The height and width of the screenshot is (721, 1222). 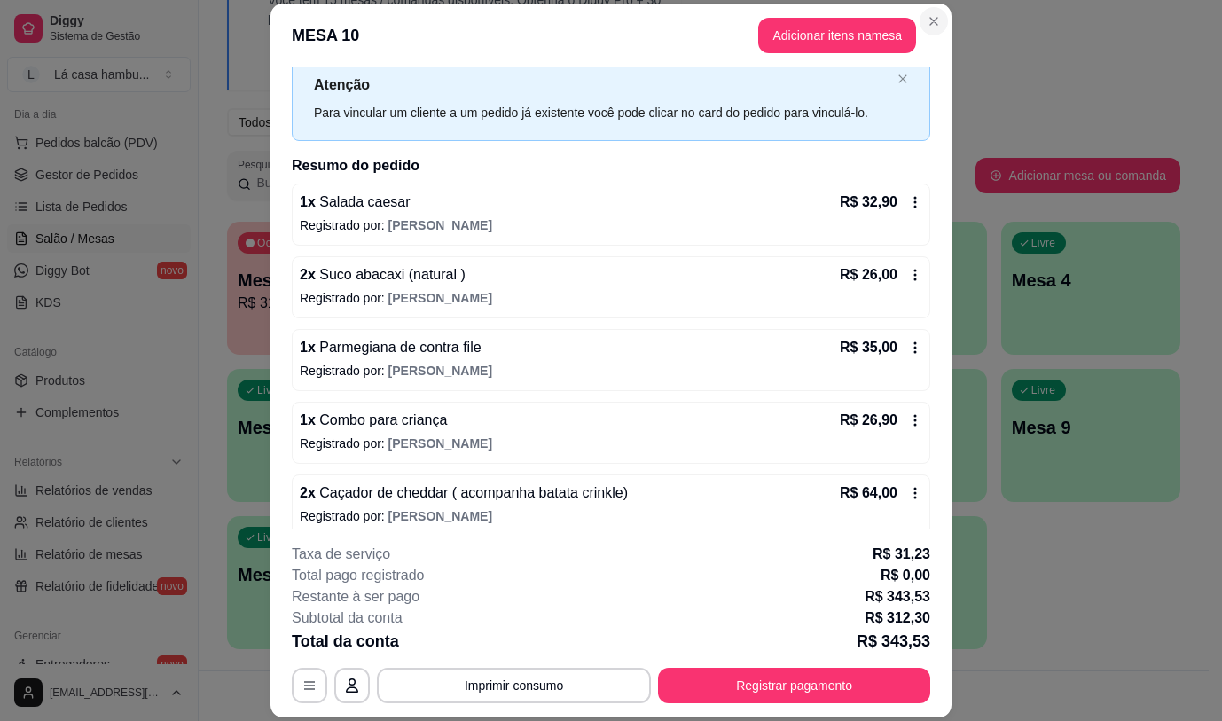 I want to click on span: Caçador de cheddar ( acompanha batata crinkle), so click(x=472, y=492).